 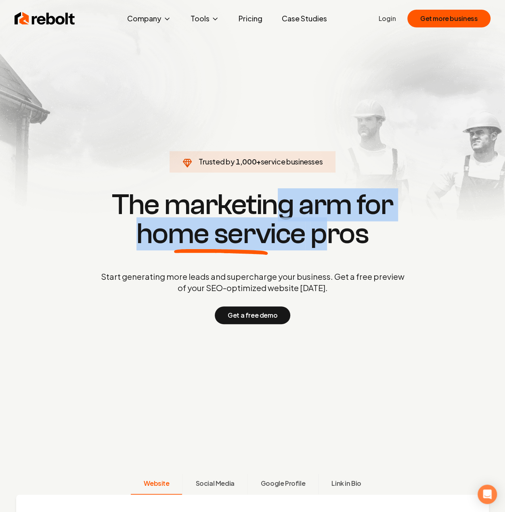 I want to click on button: Tools, so click(x=204, y=19).